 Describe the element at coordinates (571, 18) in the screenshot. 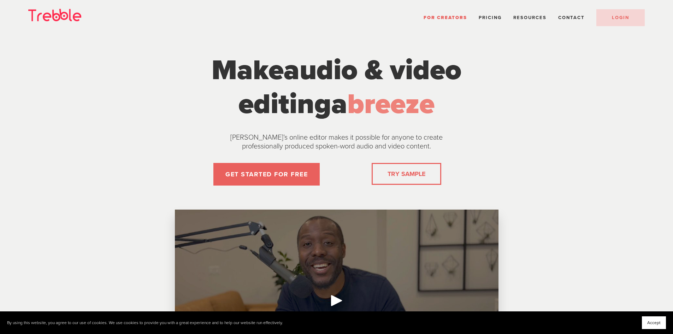

I see `a: Contact` at that location.